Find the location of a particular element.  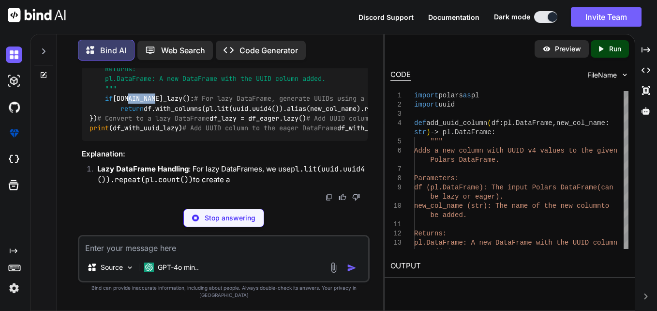

span: # Convert to a lazy DataFrame is located at coordinates (153, 118).